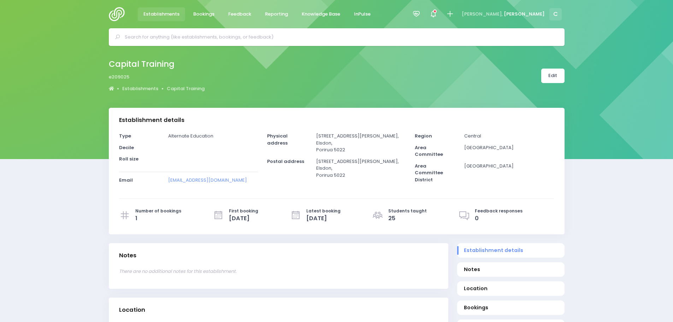 This screenshot has width=673, height=322. Describe the element at coordinates (286, 161) in the screenshot. I see `strong: Postal address` at that location.